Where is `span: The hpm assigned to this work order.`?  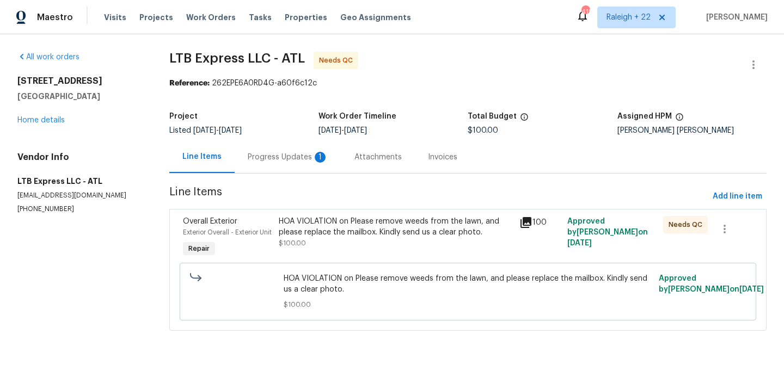 span: The hpm assigned to this work order. is located at coordinates (679, 120).